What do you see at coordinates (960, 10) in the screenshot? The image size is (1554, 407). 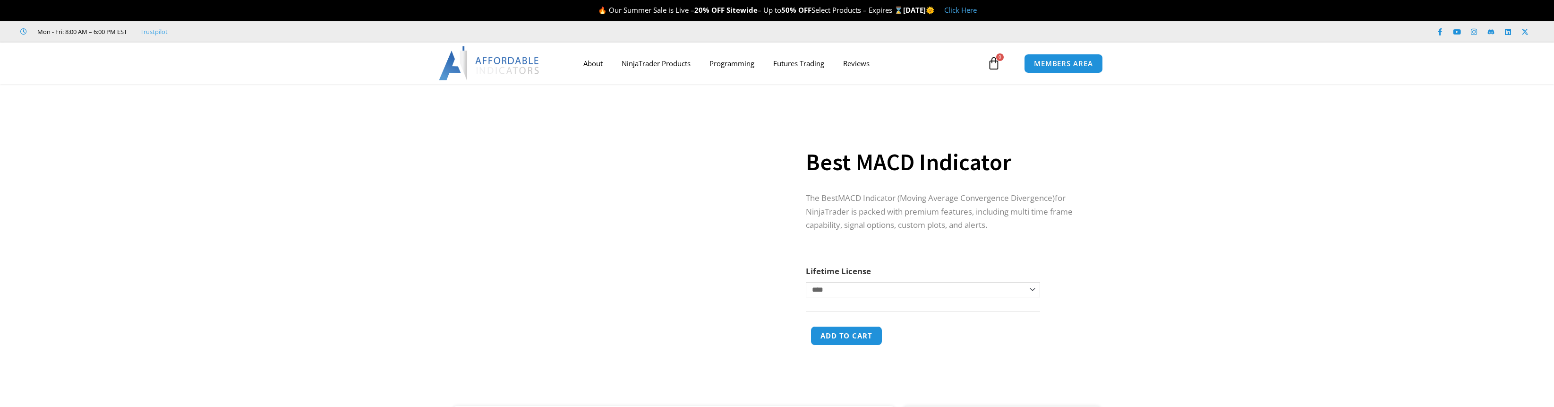 I see `a: Click Here` at bounding box center [960, 10].